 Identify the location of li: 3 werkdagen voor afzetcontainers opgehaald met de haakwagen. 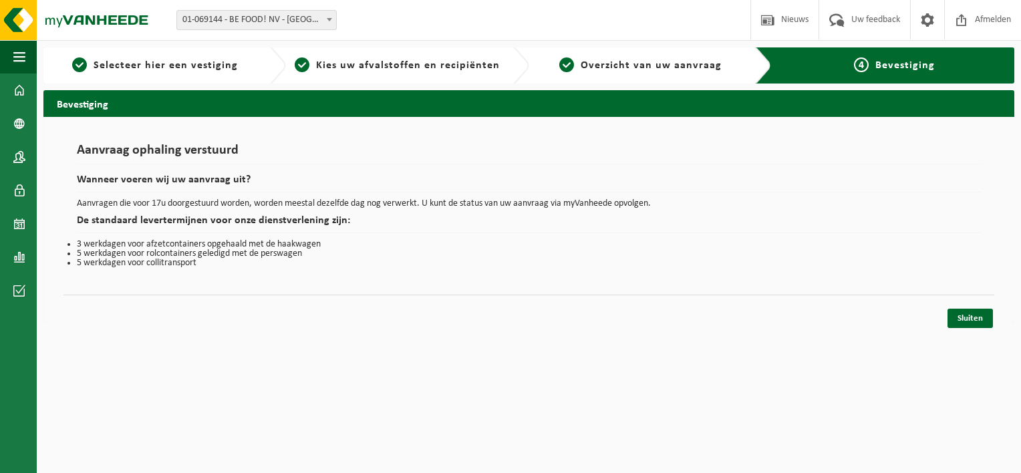
(528, 245).